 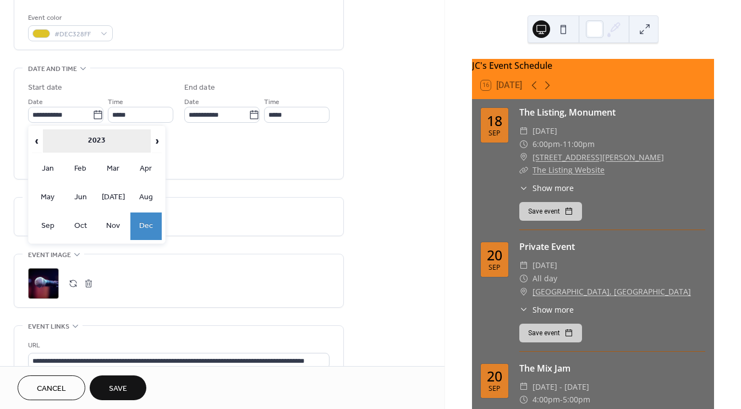 I want to click on span: 4:00pm, so click(x=547, y=400).